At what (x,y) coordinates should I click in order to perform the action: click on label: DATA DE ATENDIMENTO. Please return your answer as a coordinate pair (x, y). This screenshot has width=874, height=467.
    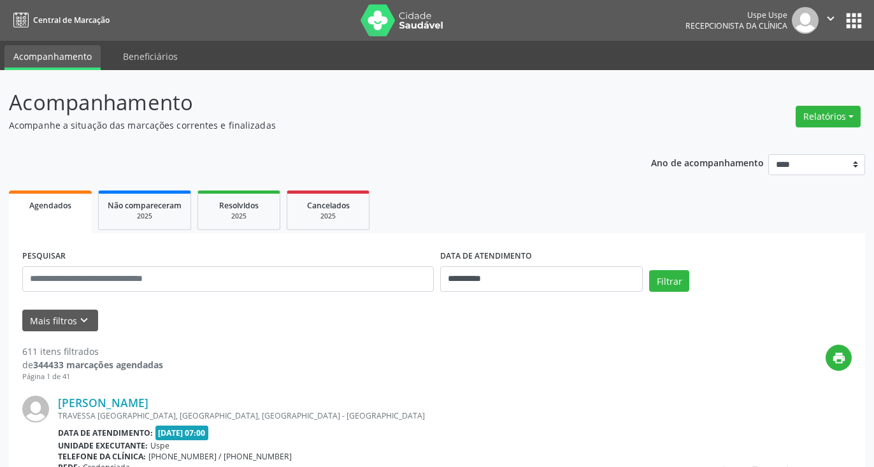
    Looking at the image, I should click on (486, 256).